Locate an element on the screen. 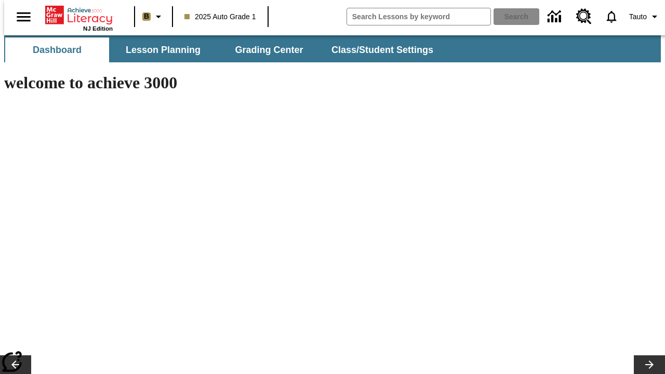  button: Grading Center is located at coordinates (269, 50).